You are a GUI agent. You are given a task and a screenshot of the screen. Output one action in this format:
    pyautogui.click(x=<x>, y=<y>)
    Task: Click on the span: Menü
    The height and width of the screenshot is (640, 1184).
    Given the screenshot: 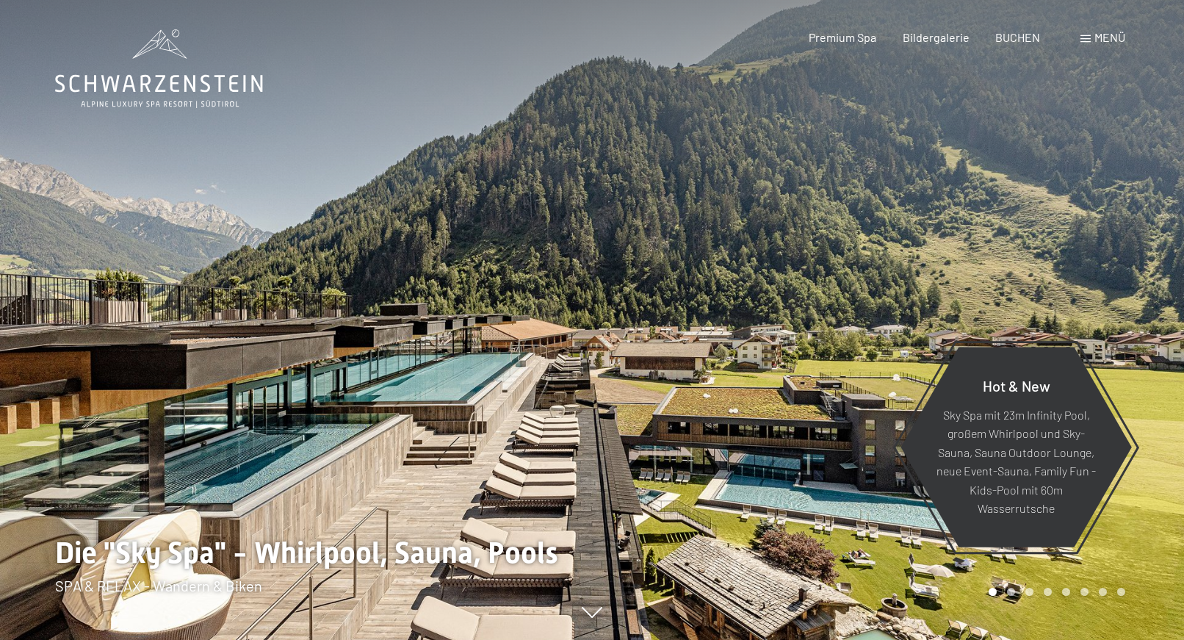 What is the action you would take?
    pyautogui.click(x=1110, y=37)
    